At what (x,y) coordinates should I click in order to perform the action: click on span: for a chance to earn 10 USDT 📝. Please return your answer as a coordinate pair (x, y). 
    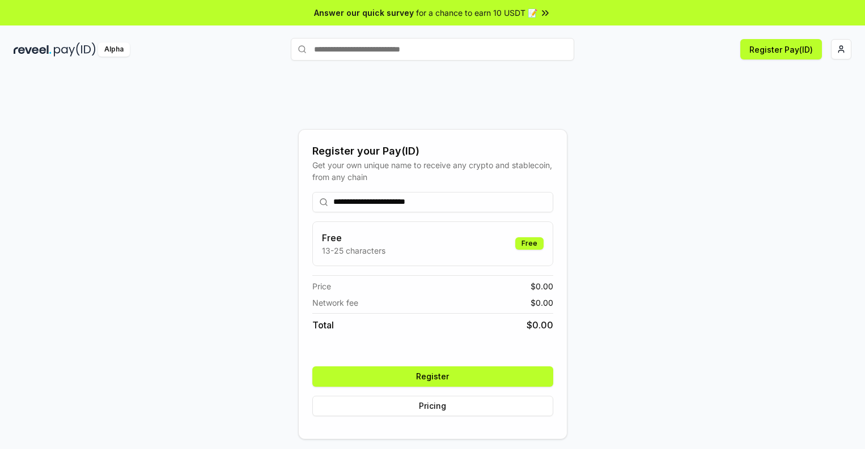
    Looking at the image, I should click on (477, 12).